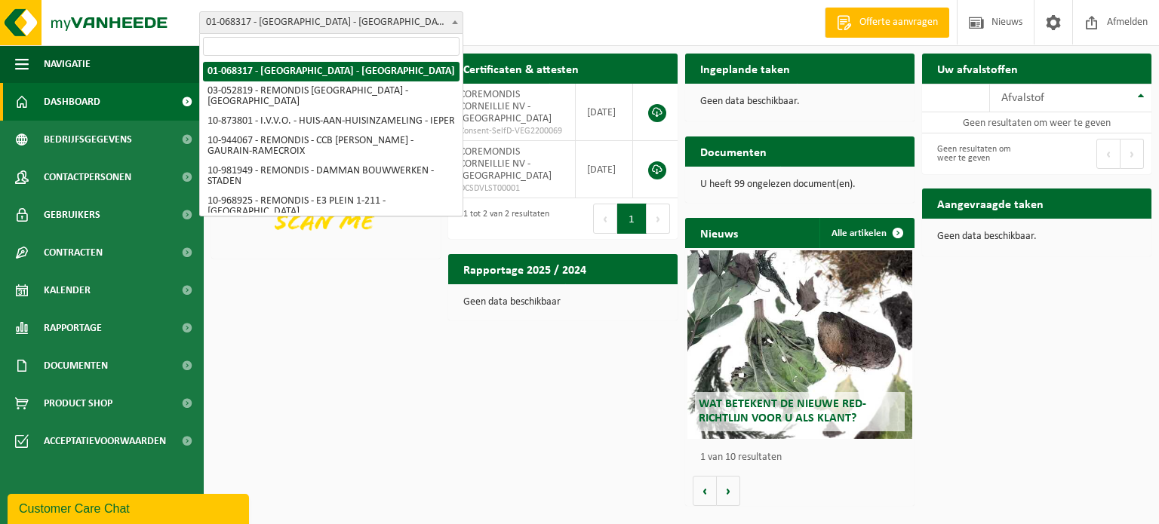  I want to click on button: 1, so click(631, 219).